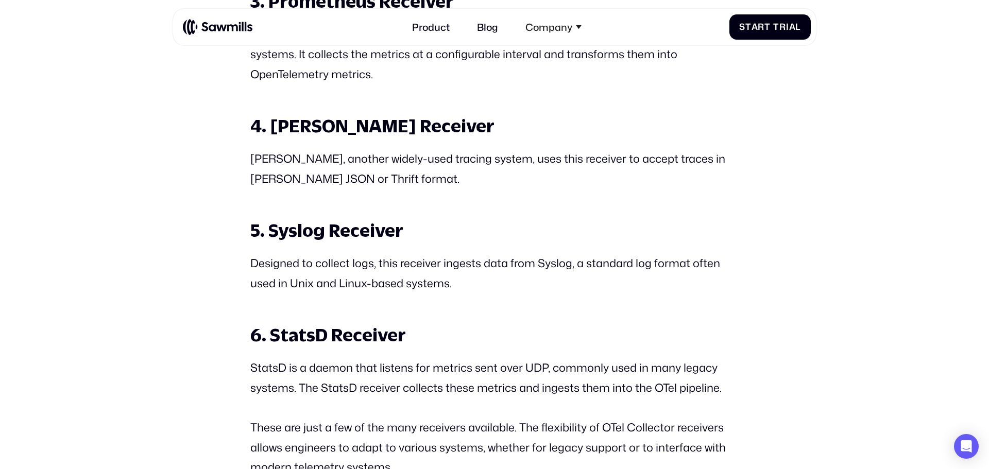  What do you see at coordinates (494, 273) in the screenshot?
I see `p: Designed to collect logs, this receiver ingests data from Syslog, a standard log format often use...` at bounding box center [494, 273].